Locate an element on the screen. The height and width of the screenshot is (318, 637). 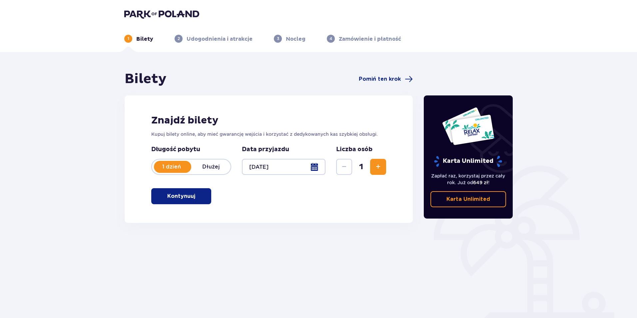
p: 4 is located at coordinates (331, 39).